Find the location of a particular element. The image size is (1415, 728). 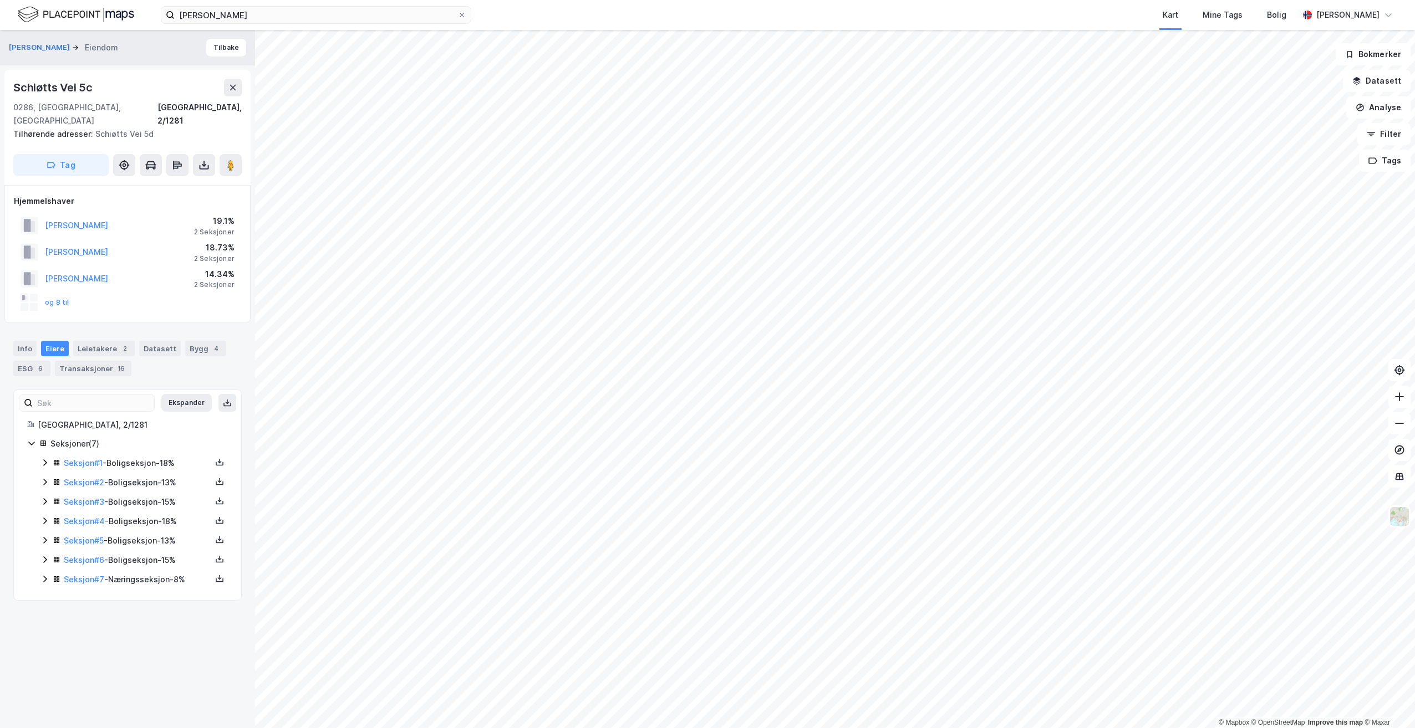

a: Seksjon#5 is located at coordinates (84, 541).